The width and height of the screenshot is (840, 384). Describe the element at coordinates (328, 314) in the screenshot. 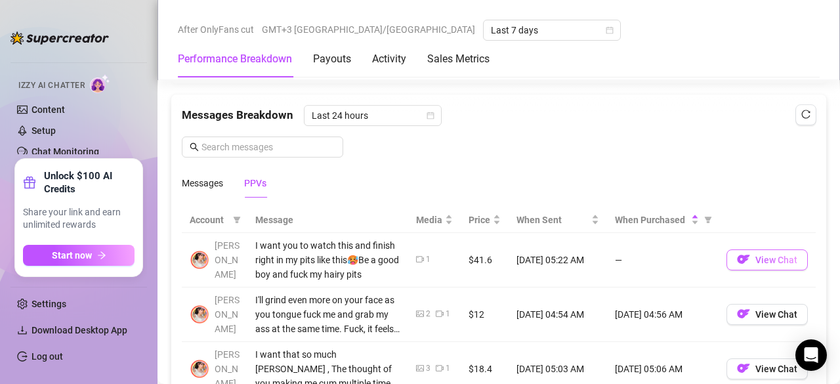

I see `div: I'll grind even more on your face as you tongue fuck me and grab my ass at the same time. Fuck, i...` at that location.